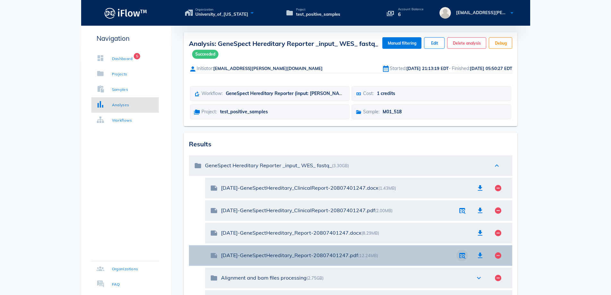  Describe the element at coordinates (392, 112) in the screenshot. I see `span: M01_518` at that location.